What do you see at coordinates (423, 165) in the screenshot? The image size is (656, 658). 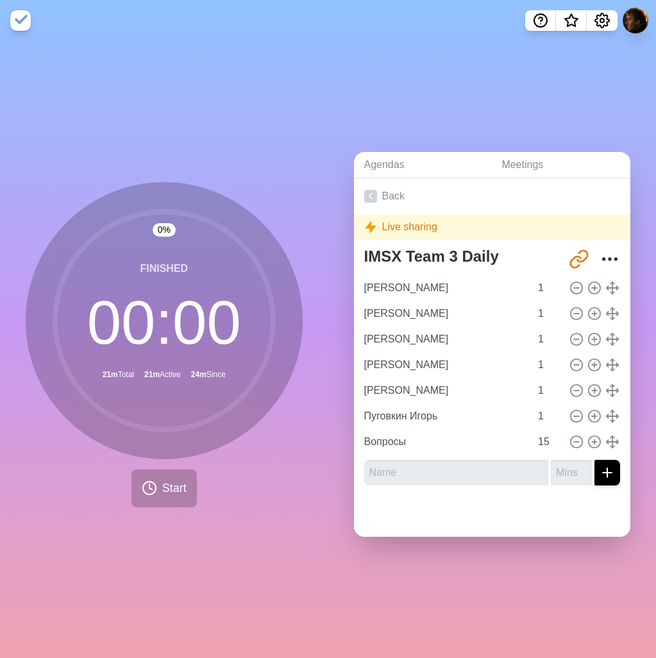 I see `a: Agendas` at bounding box center [423, 165].